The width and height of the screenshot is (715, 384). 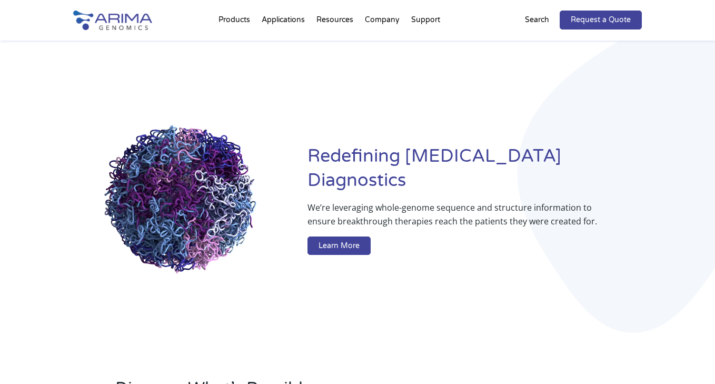 What do you see at coordinates (537, 20) in the screenshot?
I see `p: Search` at bounding box center [537, 20].